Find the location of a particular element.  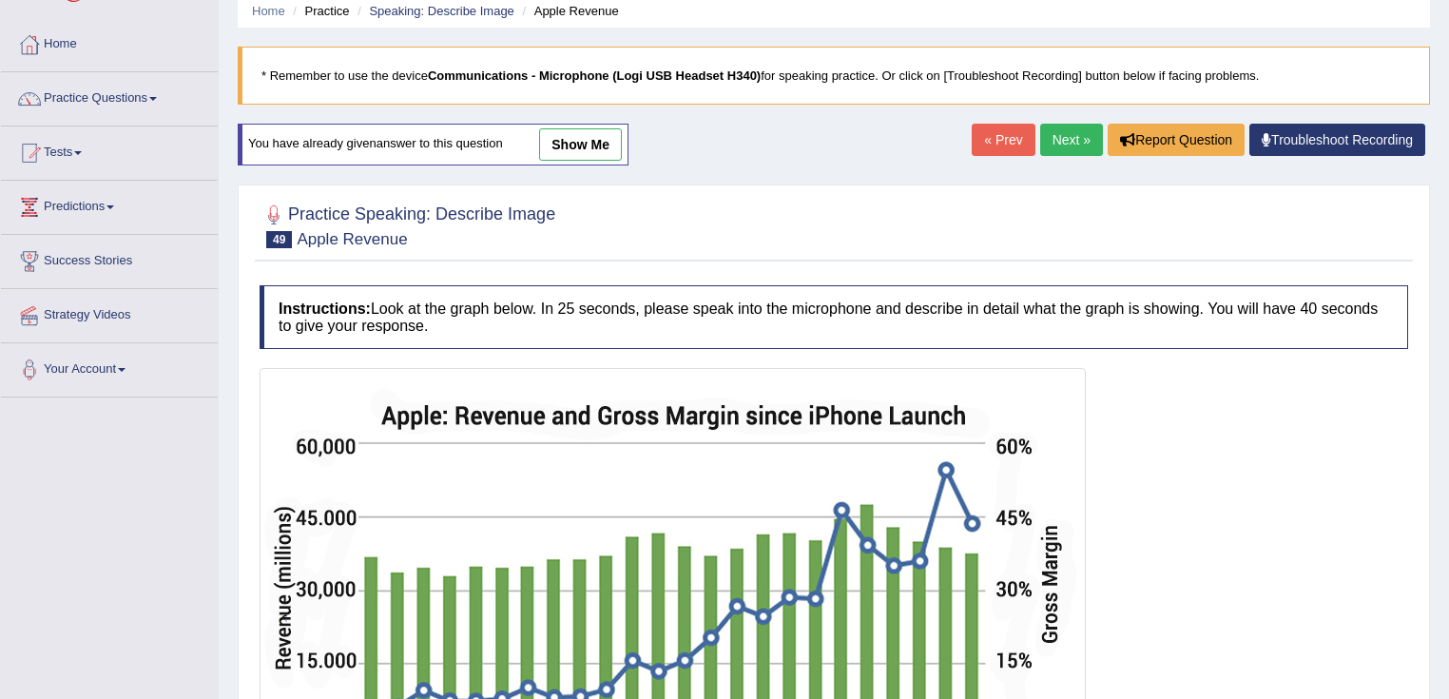

h2: Practice Speaking: Describe Image is located at coordinates (407, 224).